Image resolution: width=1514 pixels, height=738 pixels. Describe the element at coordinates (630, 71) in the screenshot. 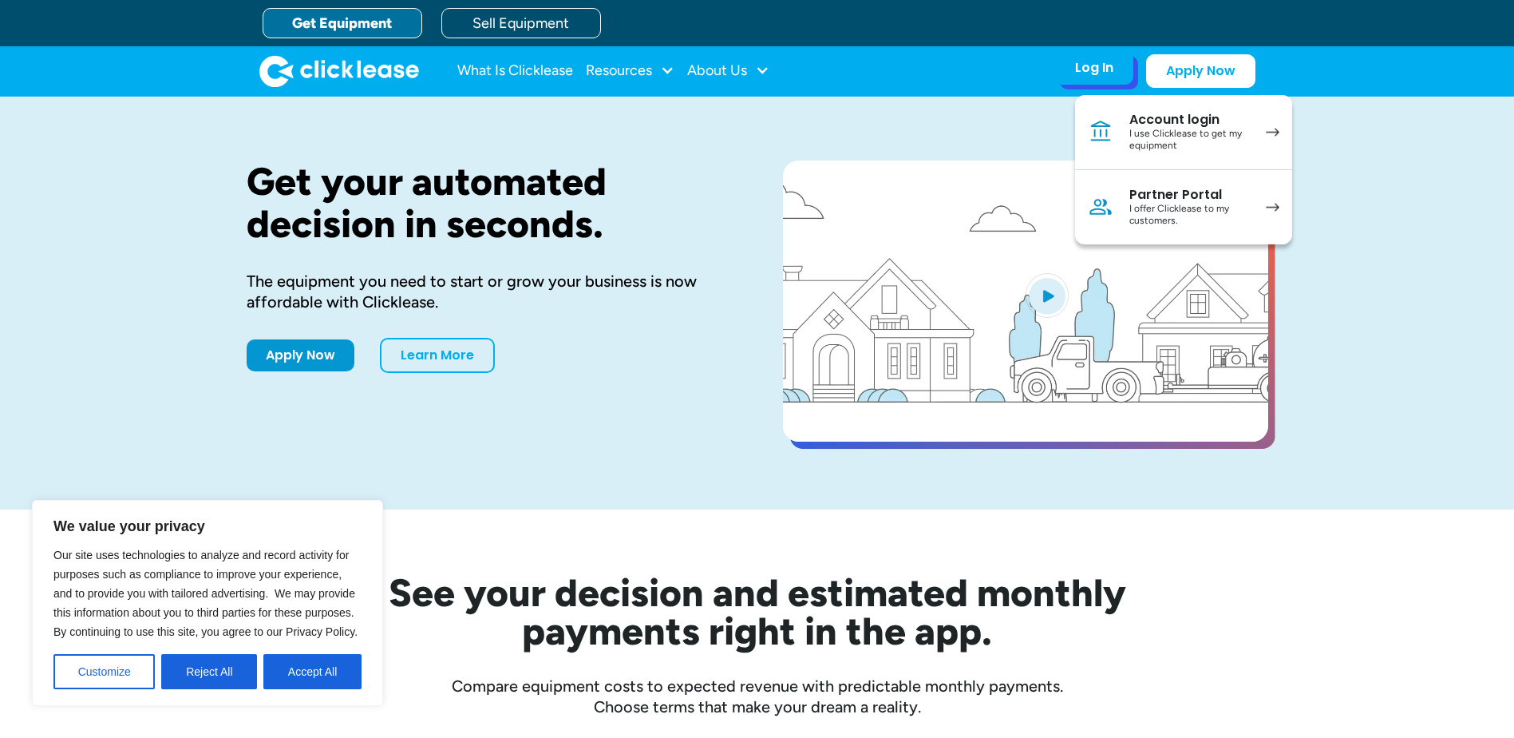

I see `div: Resources` at that location.